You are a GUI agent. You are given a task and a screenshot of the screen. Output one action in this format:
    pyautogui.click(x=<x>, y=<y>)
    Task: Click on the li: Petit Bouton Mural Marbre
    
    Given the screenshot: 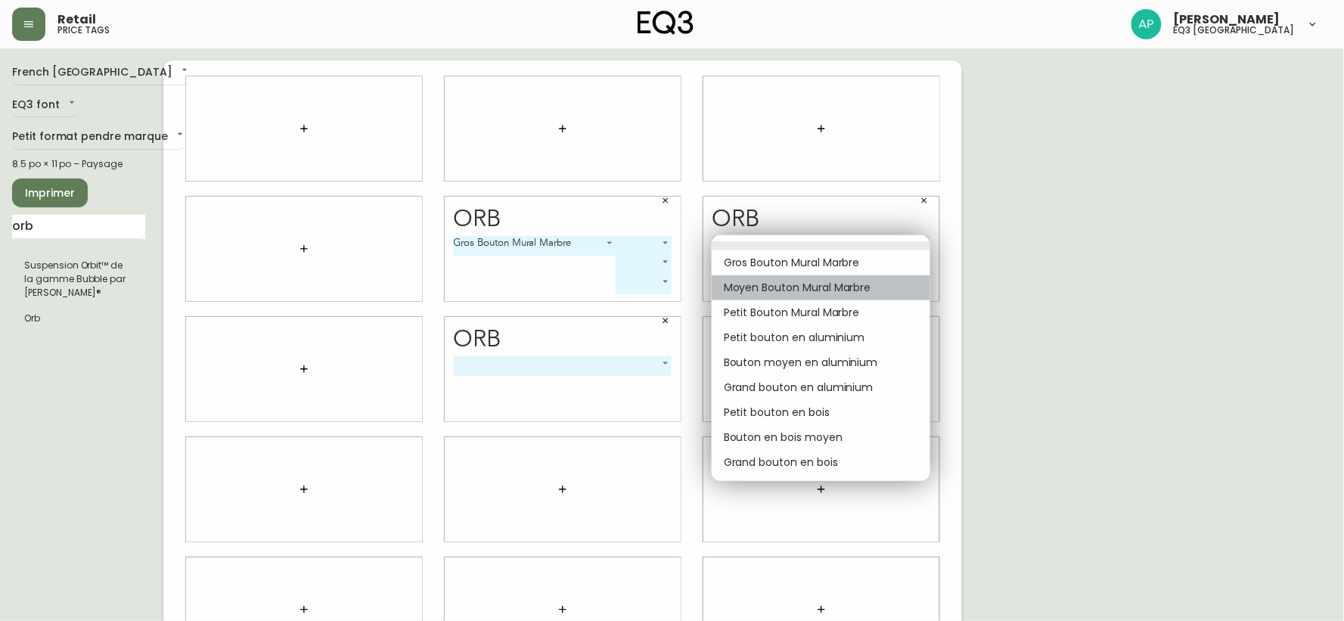 What is the action you would take?
    pyautogui.click(x=820, y=312)
    